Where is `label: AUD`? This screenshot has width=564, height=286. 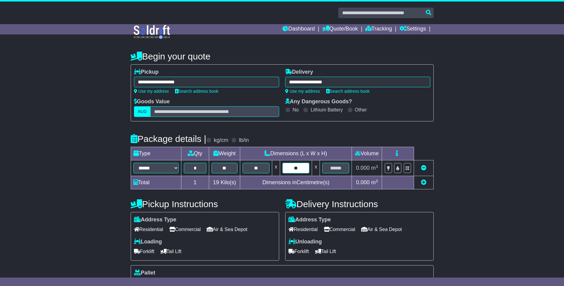
label: AUD is located at coordinates (143, 111).